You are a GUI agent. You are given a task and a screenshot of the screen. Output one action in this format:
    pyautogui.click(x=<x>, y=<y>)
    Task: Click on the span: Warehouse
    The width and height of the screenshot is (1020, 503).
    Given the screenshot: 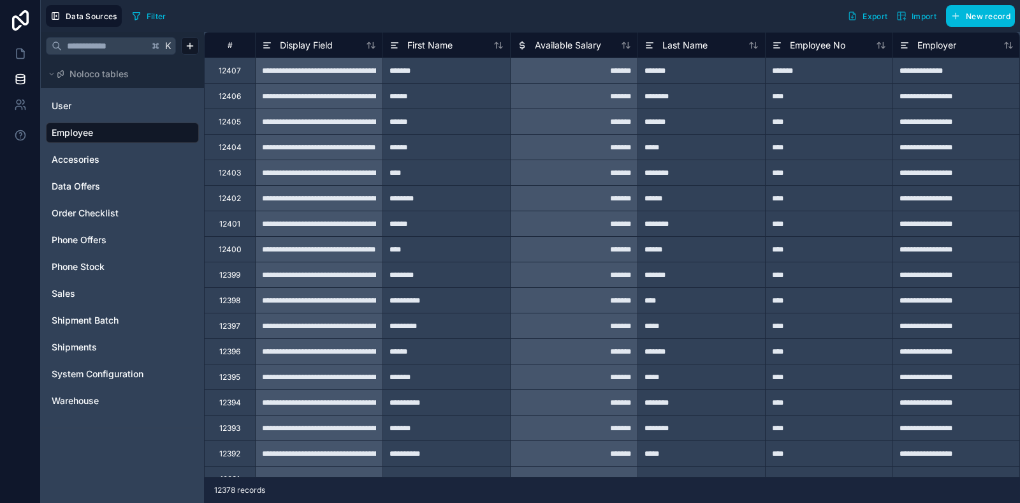 What is the action you would take?
    pyautogui.click(x=75, y=400)
    